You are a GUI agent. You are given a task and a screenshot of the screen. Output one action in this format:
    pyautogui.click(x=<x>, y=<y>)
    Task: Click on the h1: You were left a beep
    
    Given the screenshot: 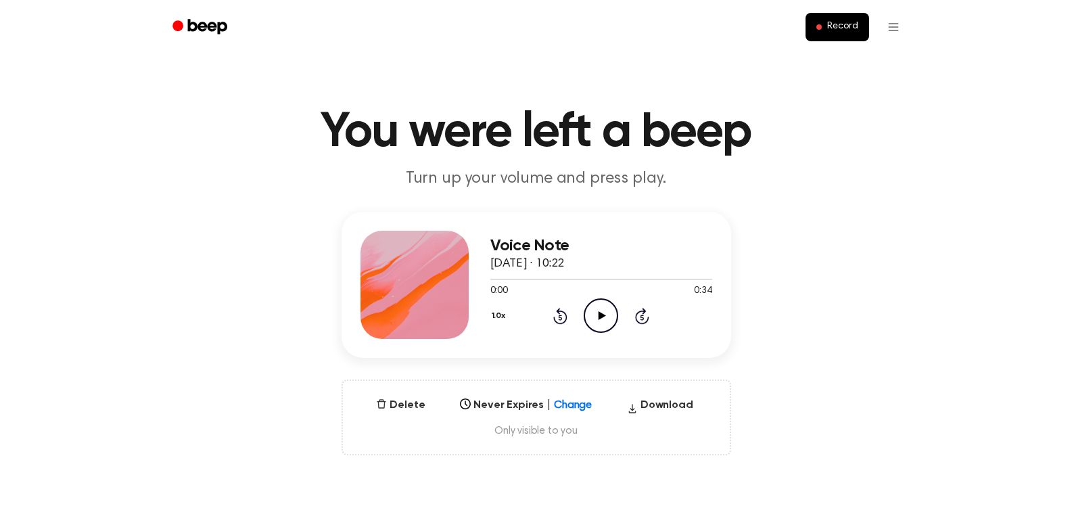 What is the action you would take?
    pyautogui.click(x=536, y=133)
    